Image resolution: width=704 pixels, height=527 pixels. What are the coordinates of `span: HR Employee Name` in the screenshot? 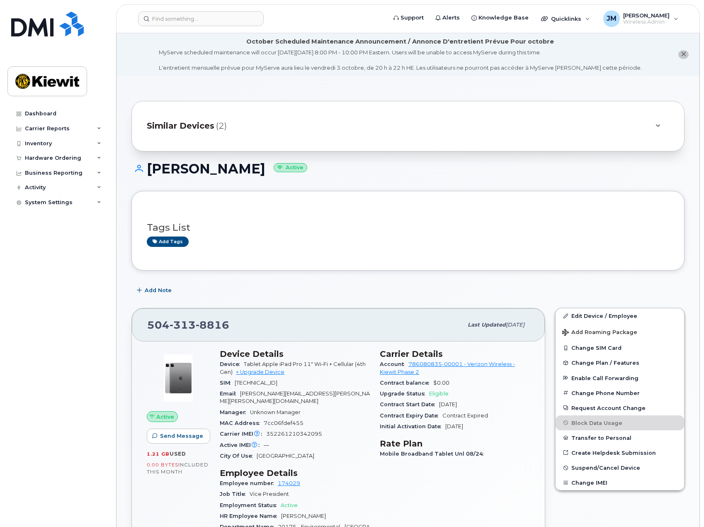 It's located at (250, 515).